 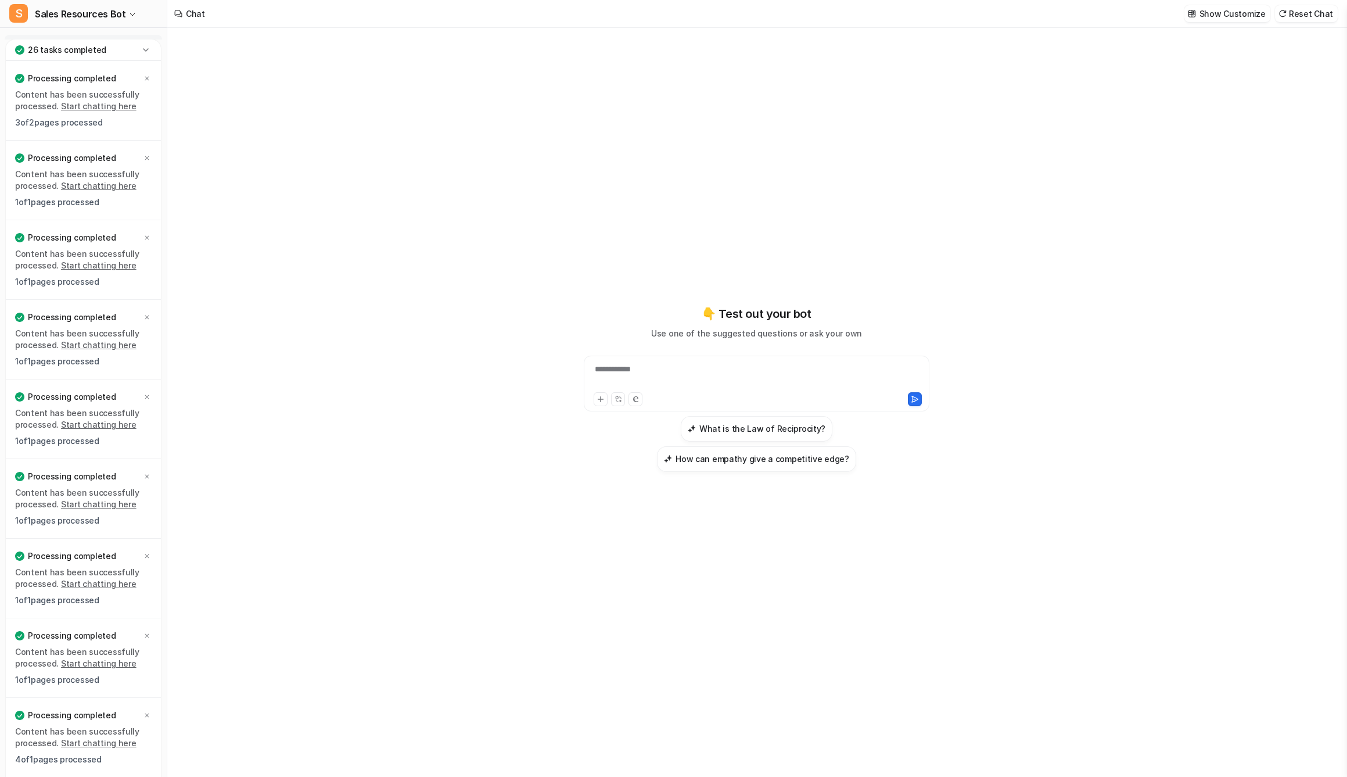 I want to click on p: 26 tasks completed, so click(x=67, y=50).